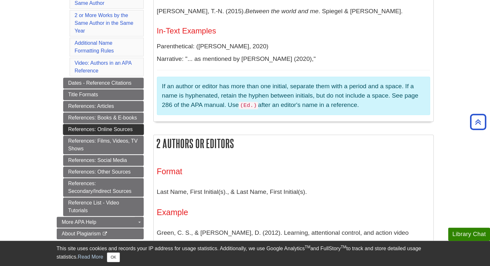  I want to click on h3: Format, so click(293, 171).